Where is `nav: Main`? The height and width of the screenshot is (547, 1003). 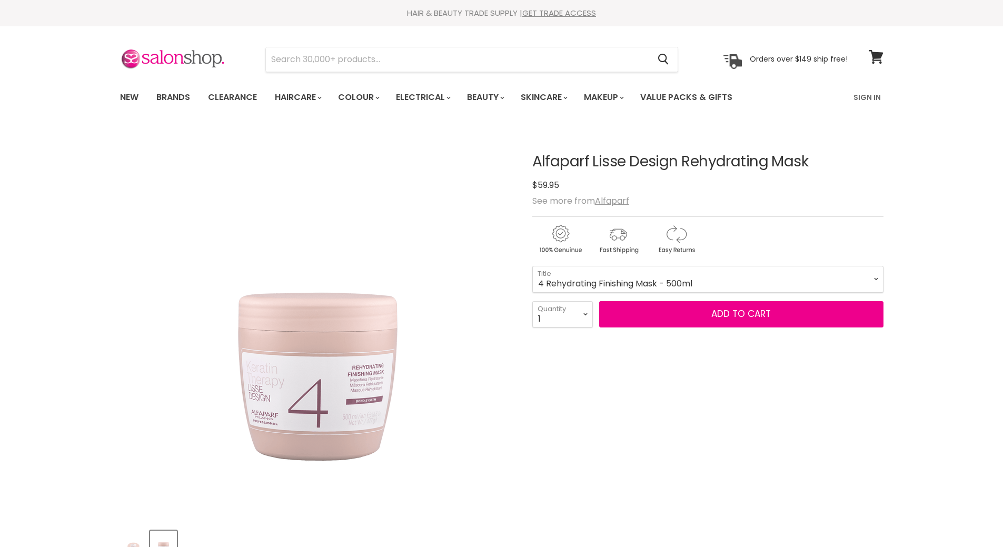
nav: Main is located at coordinates (502, 97).